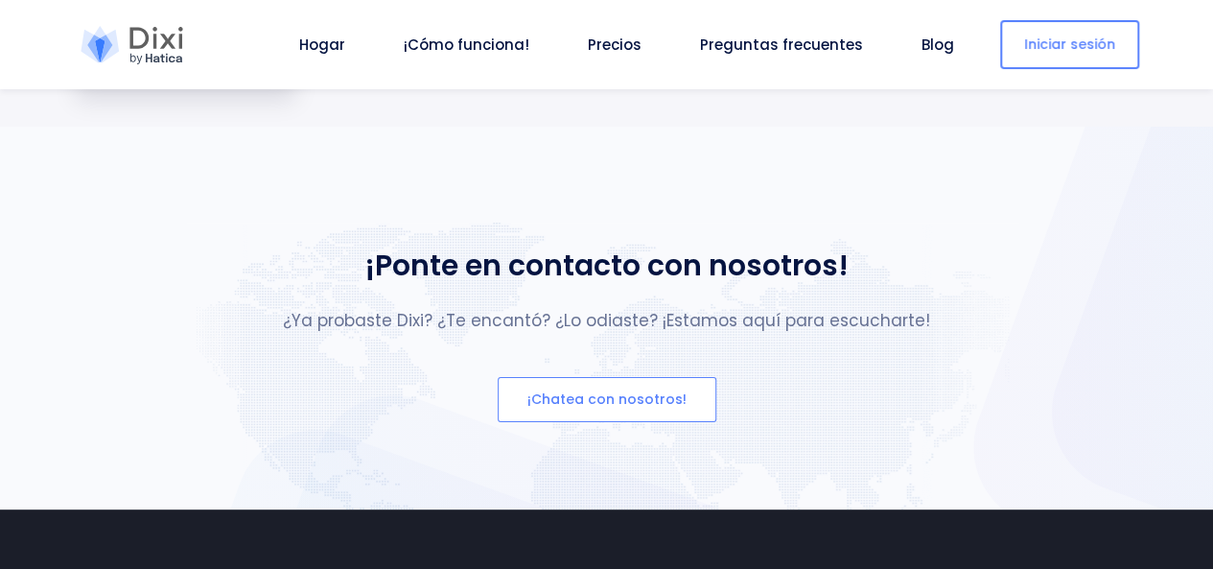  Describe the element at coordinates (1069, 44) in the screenshot. I see `font: Iniciar sesión` at that location.